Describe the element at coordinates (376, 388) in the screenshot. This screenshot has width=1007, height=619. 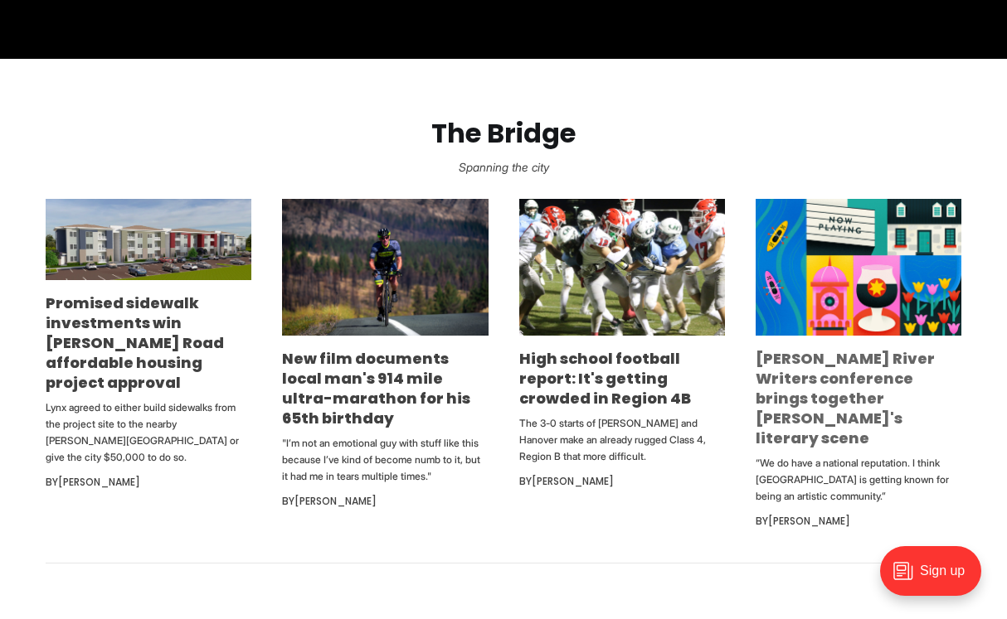
I see `a: New film documents local man's 914 mile ultra-marathon for his 65th birthday` at that location.